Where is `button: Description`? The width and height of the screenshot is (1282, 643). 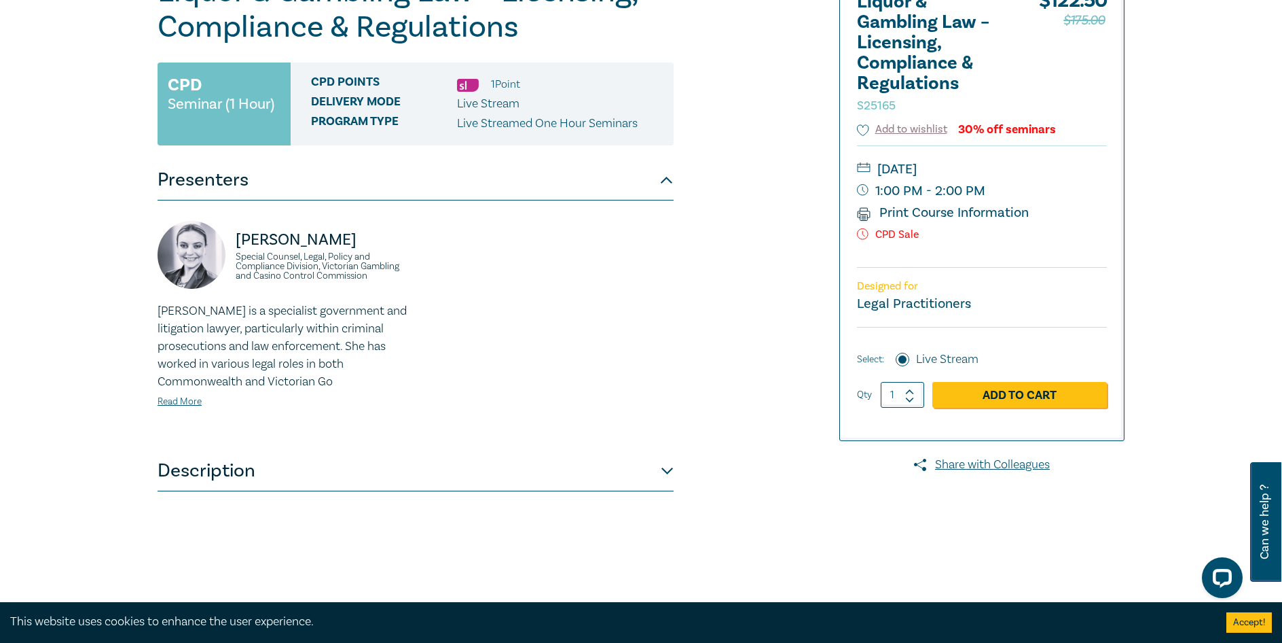
button: Description is located at coordinates (416, 471).